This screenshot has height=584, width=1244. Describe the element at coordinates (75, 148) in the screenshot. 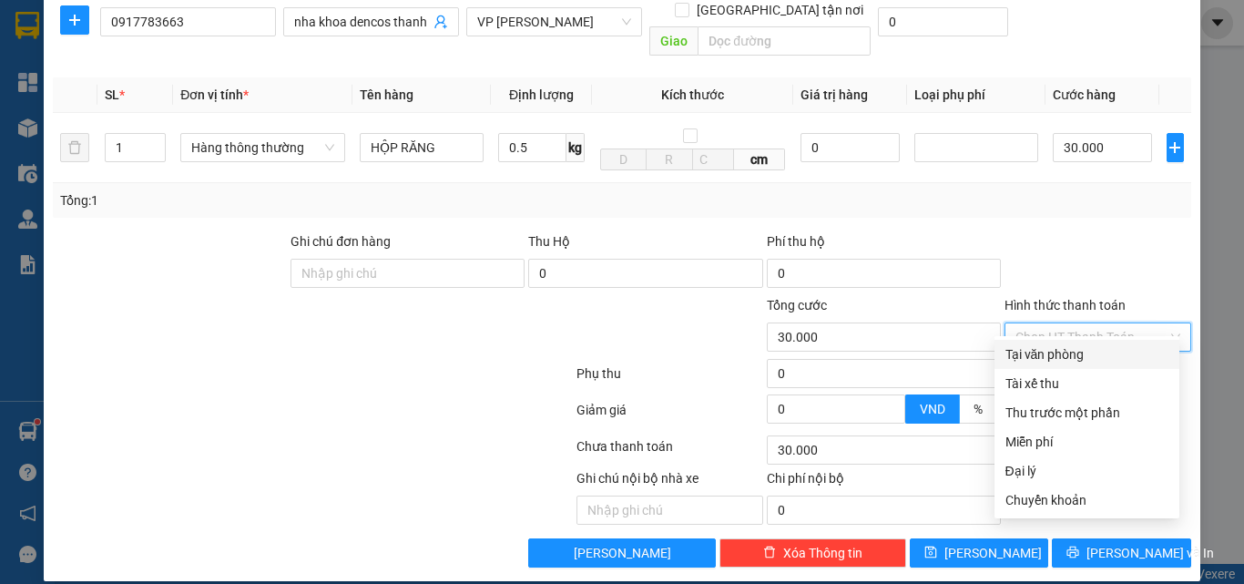

I see `button: delete` at that location.